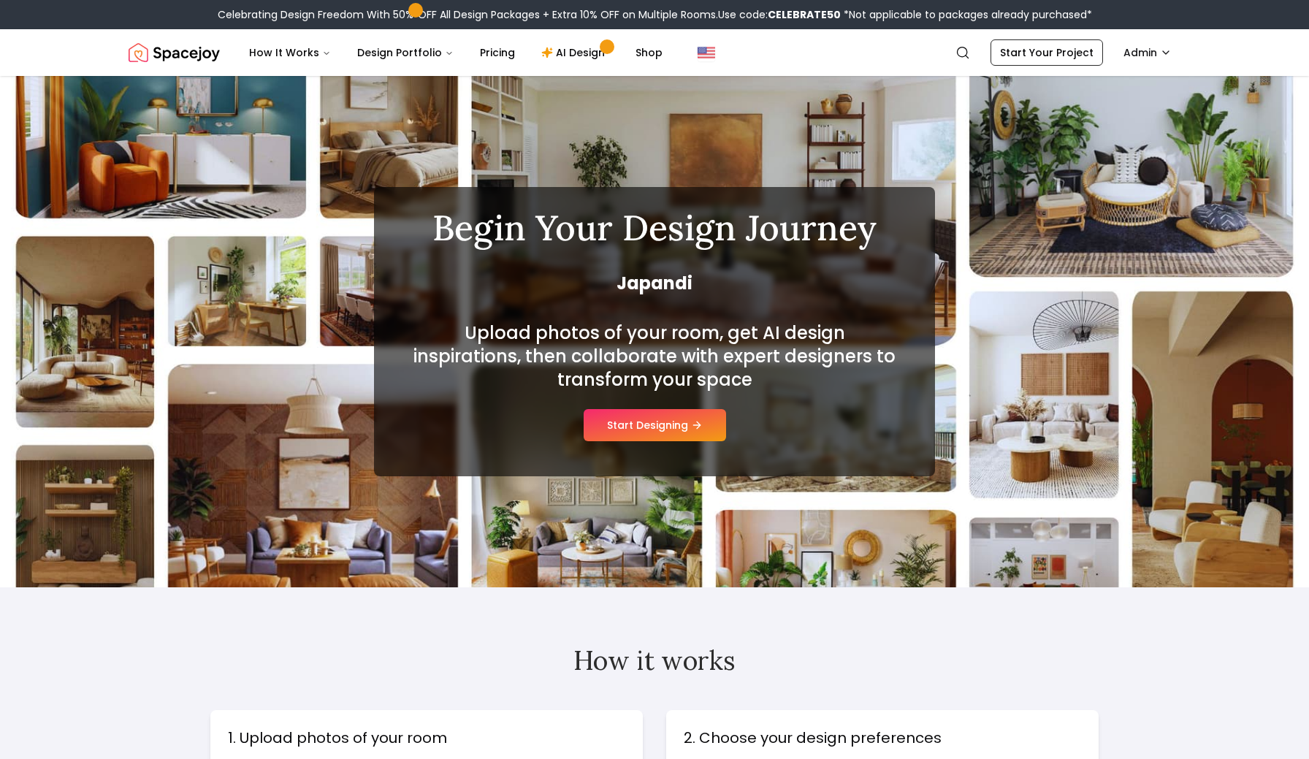 Image resolution: width=1309 pixels, height=759 pixels. What do you see at coordinates (654, 228) in the screenshot?
I see `h1: Begin Your Design Journey` at bounding box center [654, 228].